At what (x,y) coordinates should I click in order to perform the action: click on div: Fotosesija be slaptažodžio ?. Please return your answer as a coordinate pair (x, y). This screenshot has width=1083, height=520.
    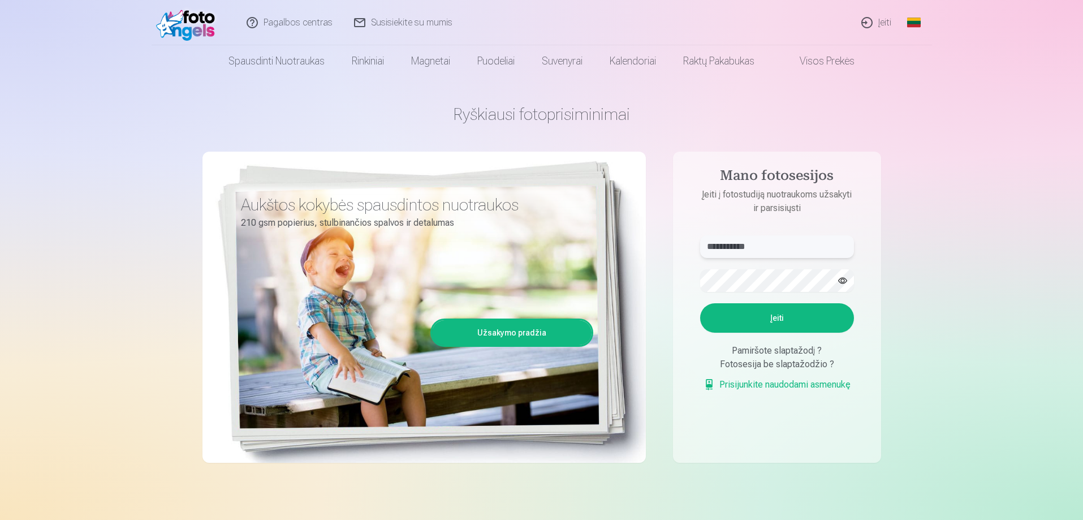
    Looking at the image, I should click on (777, 364).